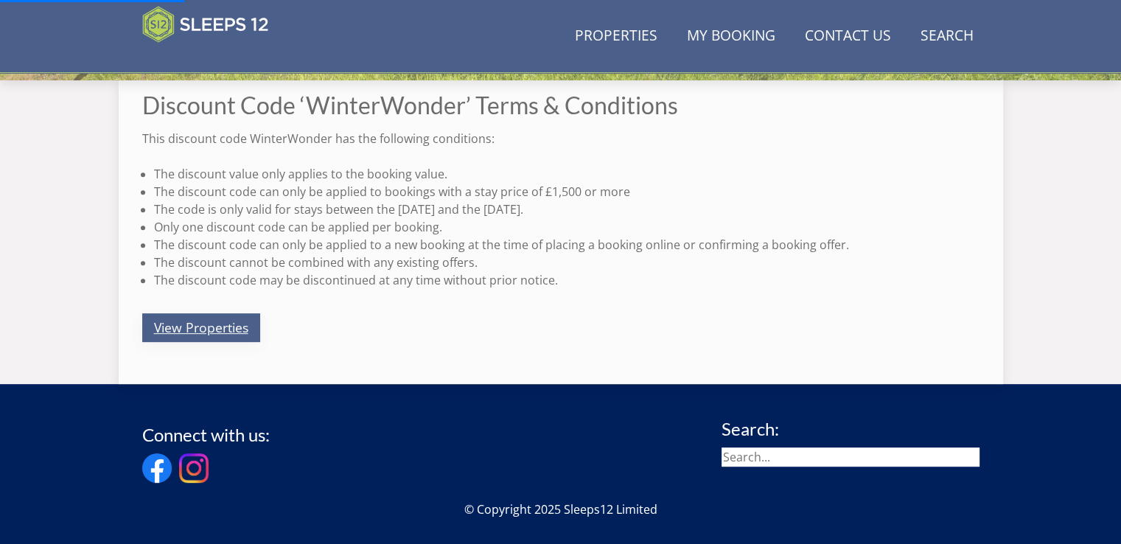 This screenshot has height=544, width=1121. Describe the element at coordinates (567, 245) in the screenshot. I see `li: The discount code can only be applied to a new booking at the time of placing a booking online or...` at that location.